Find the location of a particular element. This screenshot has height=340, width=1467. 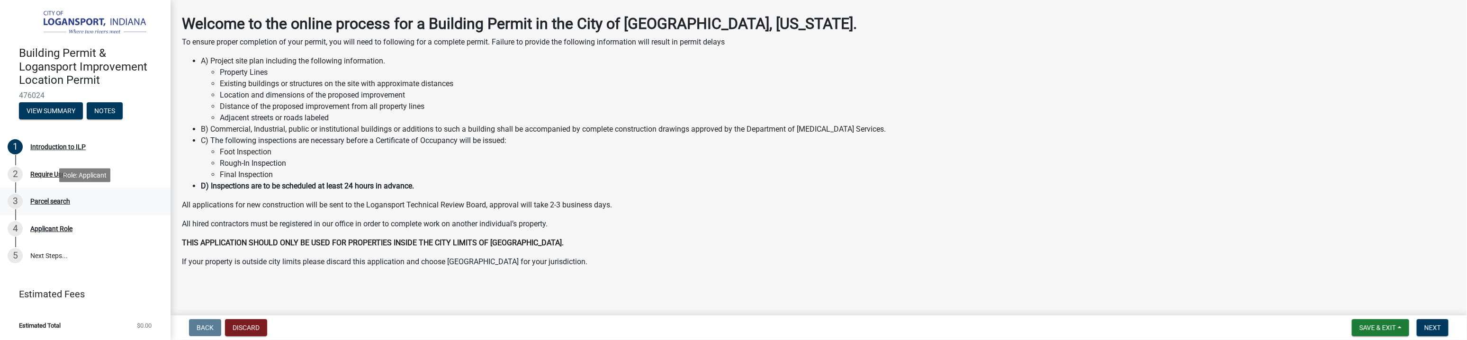

strong: D) Inspections are to be scheduled at least 24 hours in advance. is located at coordinates (307, 186).